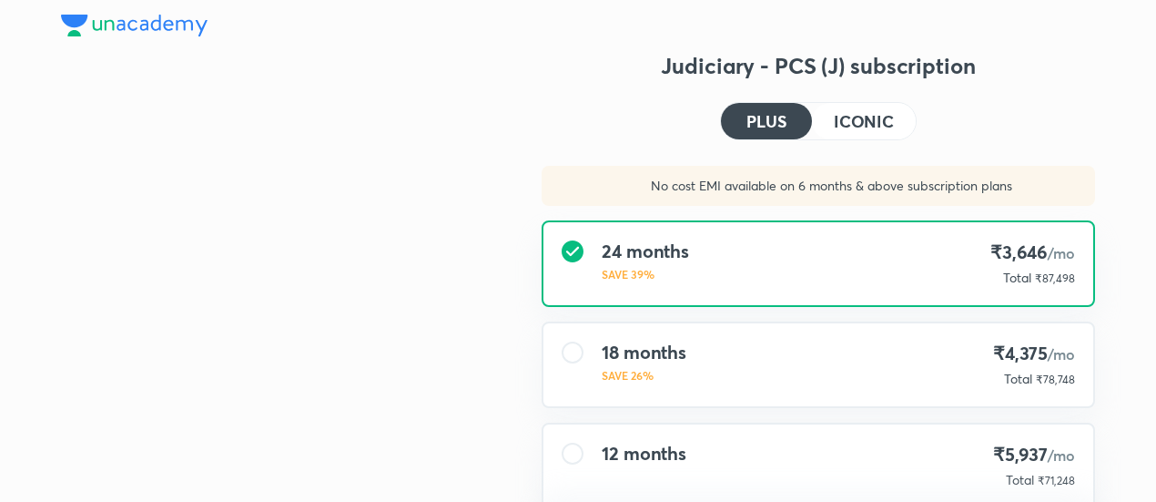  What do you see at coordinates (767, 121) in the screenshot?
I see `button: PLUS` at bounding box center [767, 121].